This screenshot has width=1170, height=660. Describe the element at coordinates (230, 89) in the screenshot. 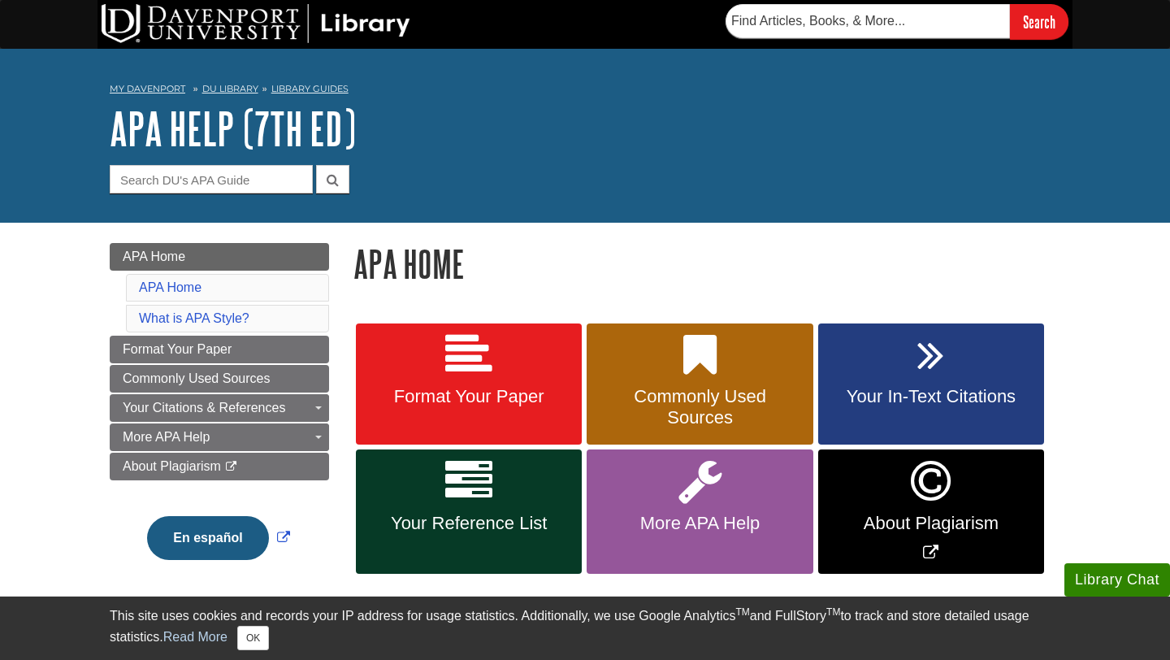

I see `a: DU Library` at that location.